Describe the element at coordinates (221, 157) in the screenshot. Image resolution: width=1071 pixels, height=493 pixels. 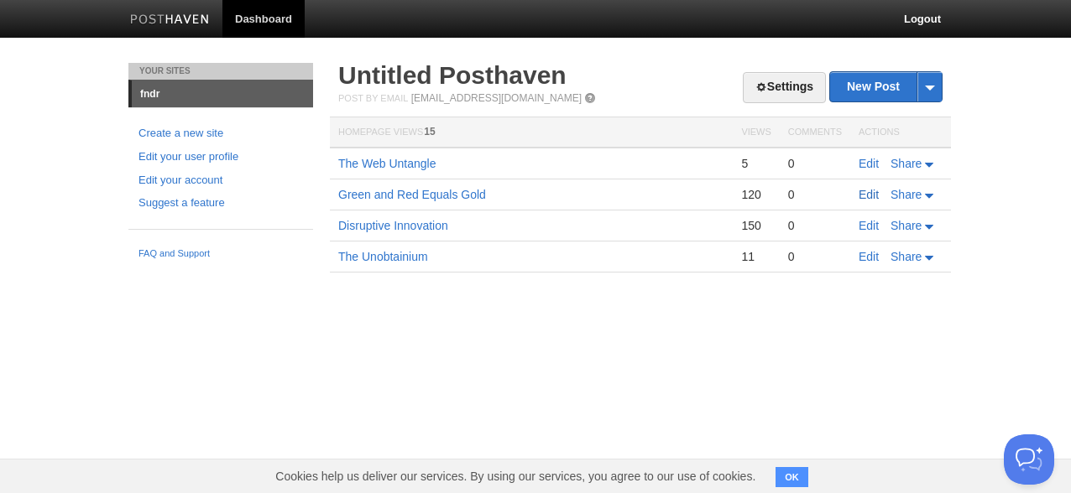
I see `a: Edit your user profile` at that location.